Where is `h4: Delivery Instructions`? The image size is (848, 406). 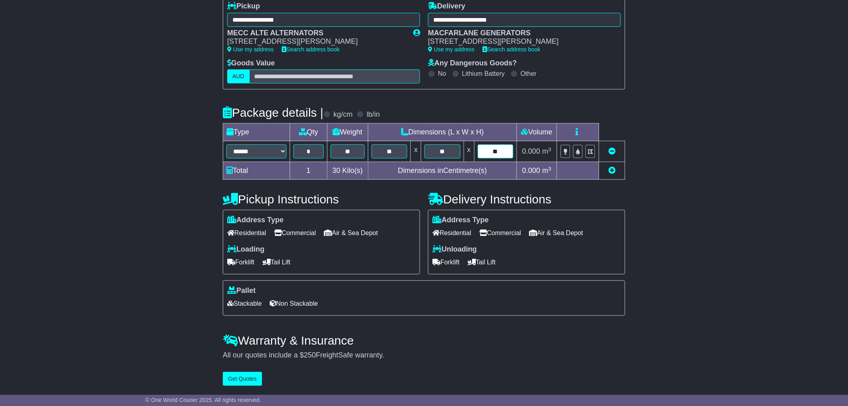 h4: Delivery Instructions is located at coordinates (527, 199).